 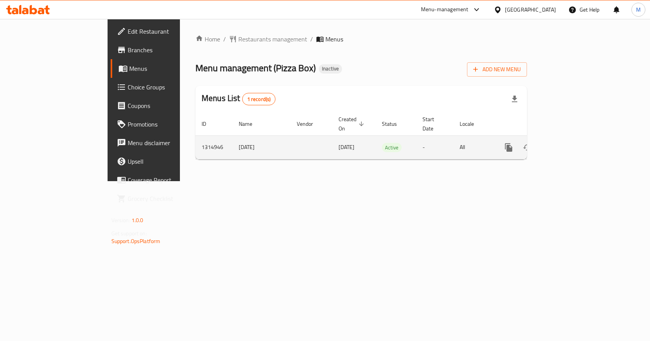 What do you see at coordinates (268, 39) in the screenshot?
I see `a: Restaurants management` at bounding box center [268, 39].